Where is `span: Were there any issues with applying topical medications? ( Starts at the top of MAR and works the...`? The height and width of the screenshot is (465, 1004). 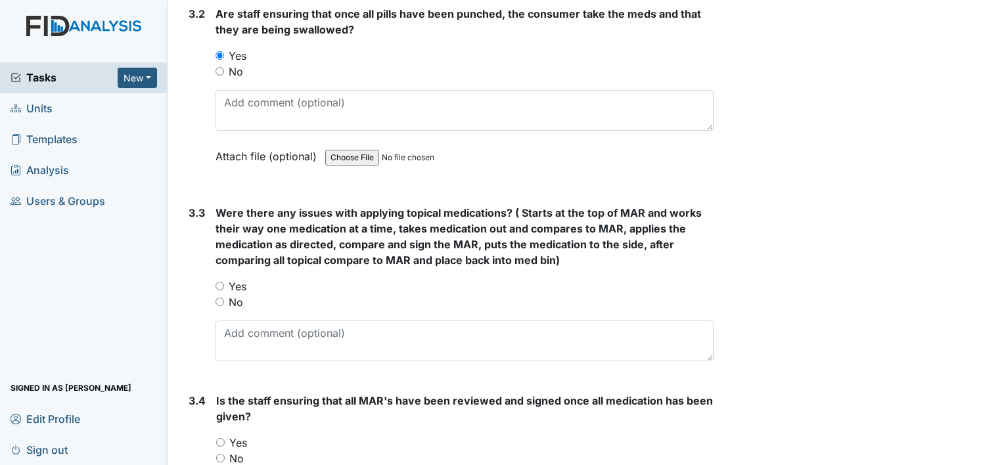 span: Were there any issues with applying topical medications? ( Starts at the top of MAR and works the... is located at coordinates (459, 237).